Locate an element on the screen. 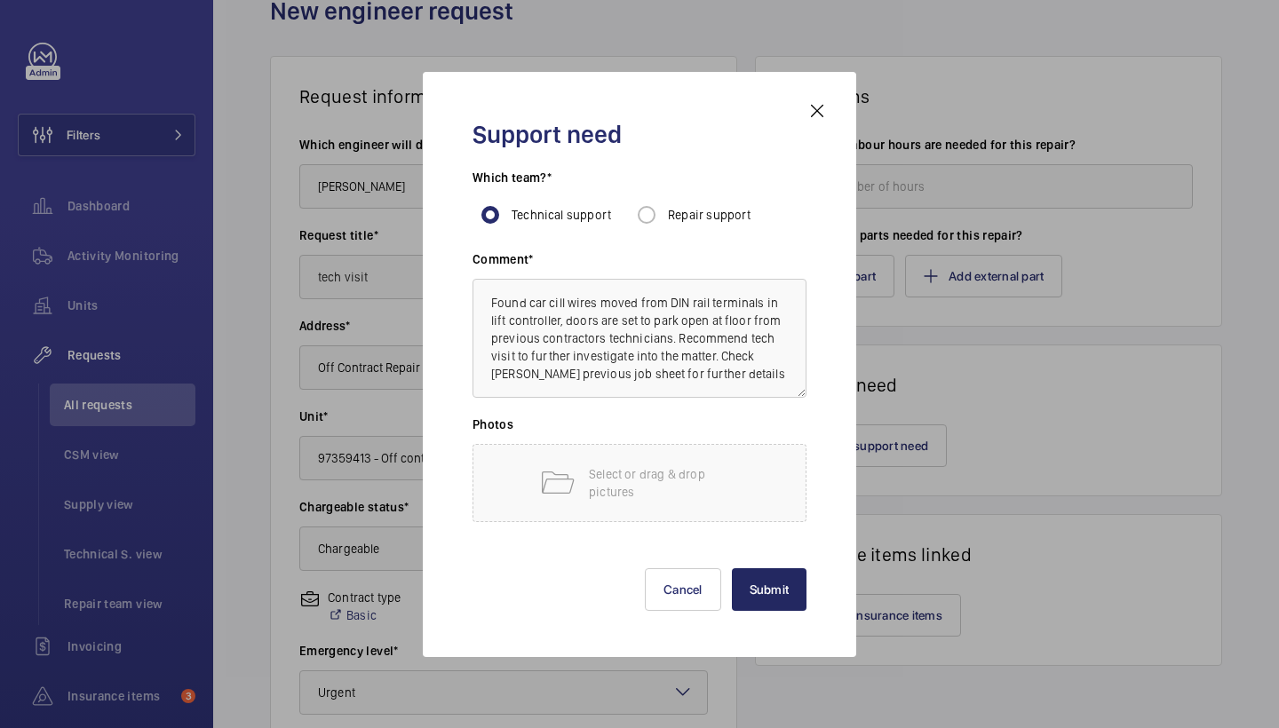 Image resolution: width=1279 pixels, height=728 pixels. h3: Which team?* is located at coordinates (640, 183).